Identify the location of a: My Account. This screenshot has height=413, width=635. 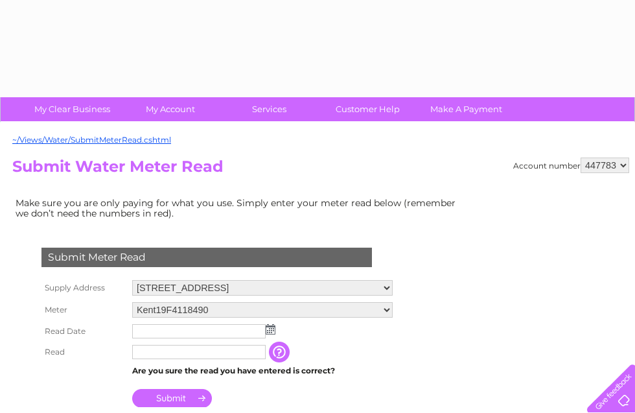
(171, 109).